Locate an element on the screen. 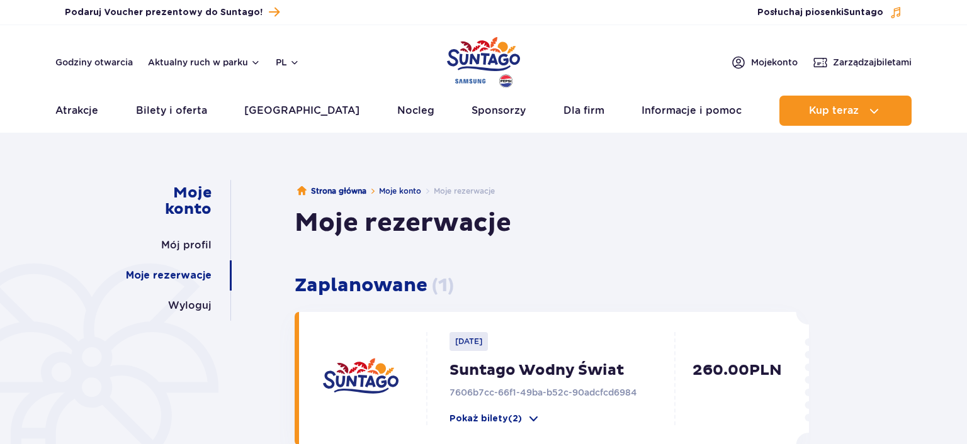 The image size is (967, 444). button: pl is located at coordinates (288, 62).